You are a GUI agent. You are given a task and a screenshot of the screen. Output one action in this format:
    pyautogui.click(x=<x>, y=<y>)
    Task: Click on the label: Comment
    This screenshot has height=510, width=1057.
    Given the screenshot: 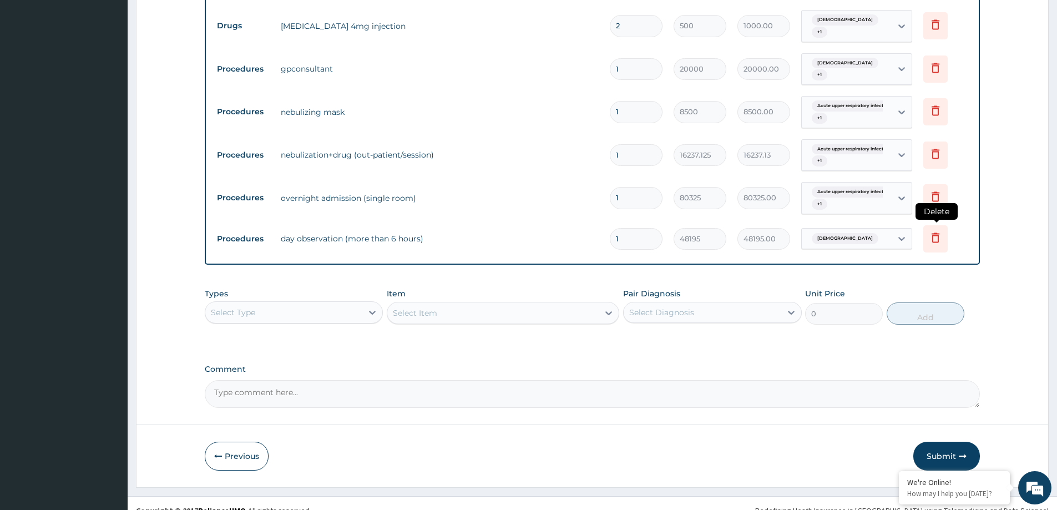 What is the action you would take?
    pyautogui.click(x=592, y=369)
    